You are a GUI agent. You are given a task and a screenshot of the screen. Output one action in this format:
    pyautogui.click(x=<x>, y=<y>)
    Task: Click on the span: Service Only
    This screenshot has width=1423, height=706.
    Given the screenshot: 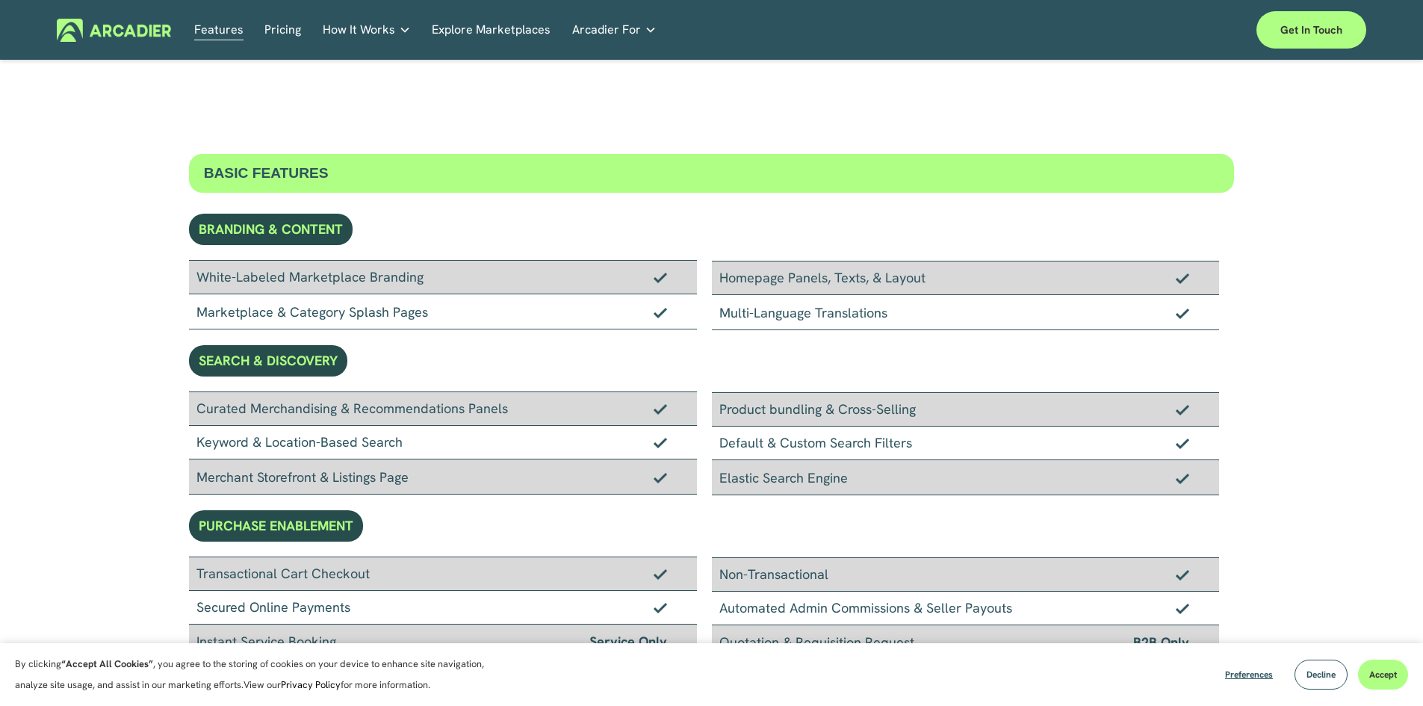 What is the action you would take?
    pyautogui.click(x=628, y=641)
    